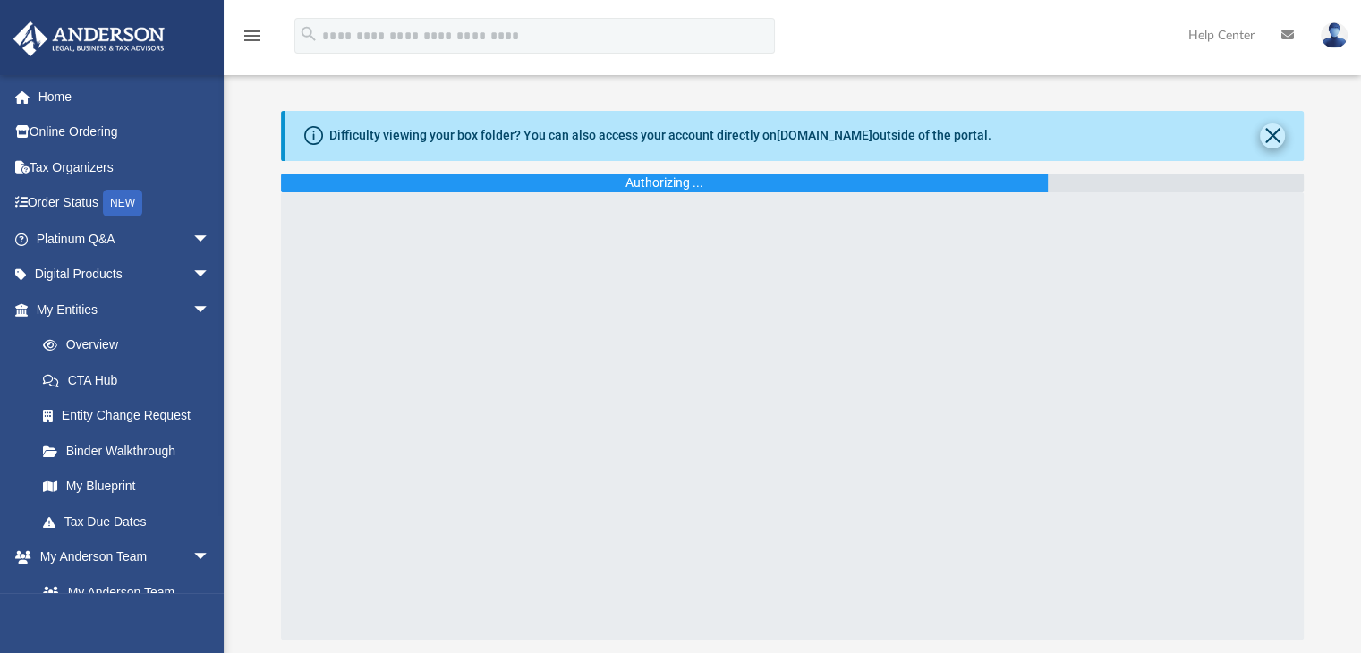 This screenshot has width=1361, height=653. What do you see at coordinates (123, 203) in the screenshot?
I see `div: NEW` at bounding box center [123, 203].